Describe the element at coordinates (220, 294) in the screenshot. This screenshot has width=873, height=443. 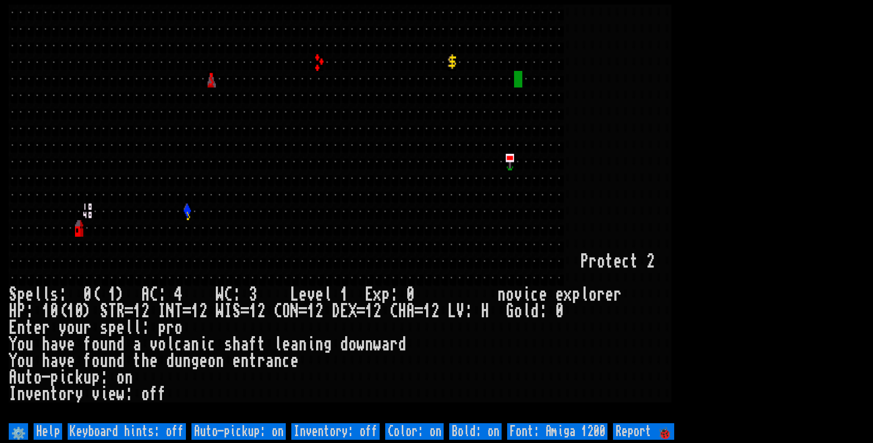
I see `div: W` at that location.